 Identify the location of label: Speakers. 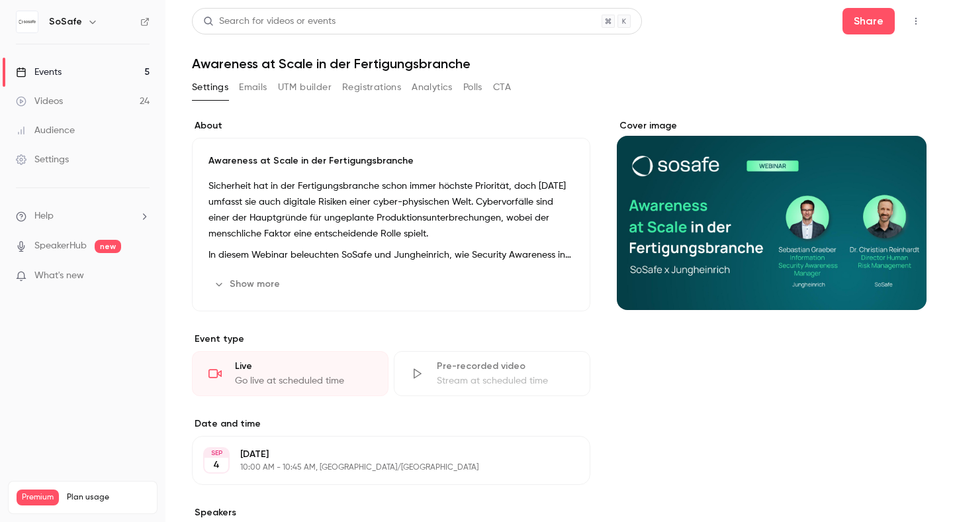
(391, 512).